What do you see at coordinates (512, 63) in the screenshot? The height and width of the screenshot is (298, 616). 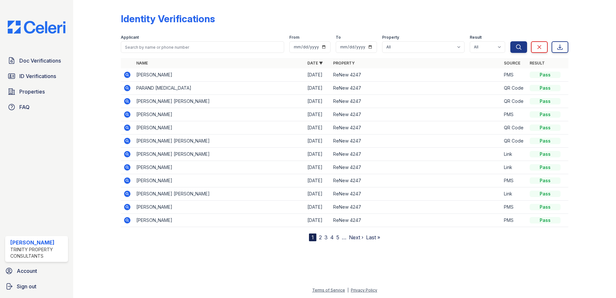 I see `a: Source` at bounding box center [512, 63].